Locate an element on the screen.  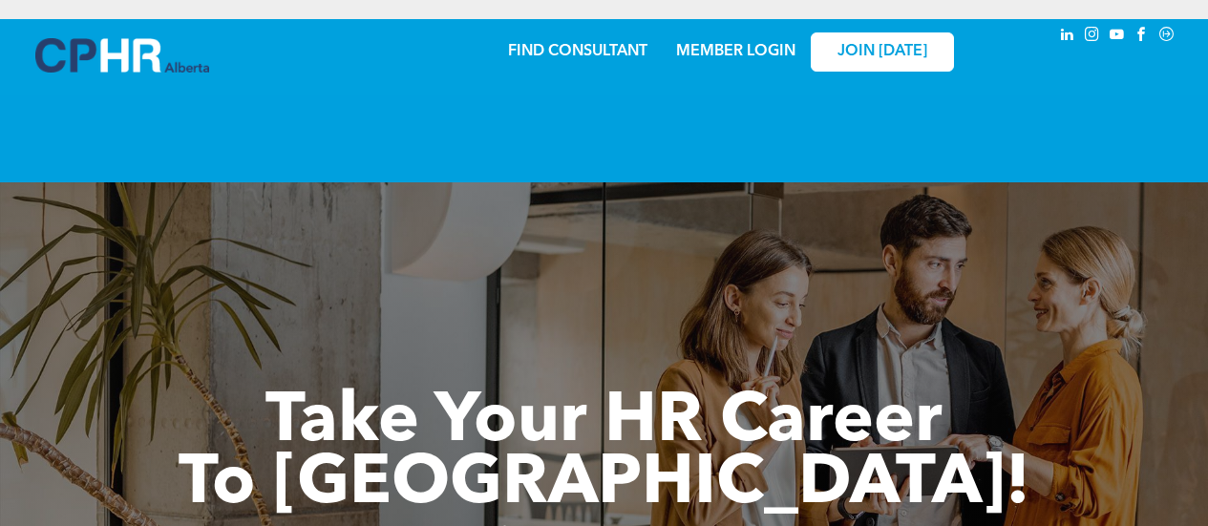
a: Social network is located at coordinates (1167, 36).